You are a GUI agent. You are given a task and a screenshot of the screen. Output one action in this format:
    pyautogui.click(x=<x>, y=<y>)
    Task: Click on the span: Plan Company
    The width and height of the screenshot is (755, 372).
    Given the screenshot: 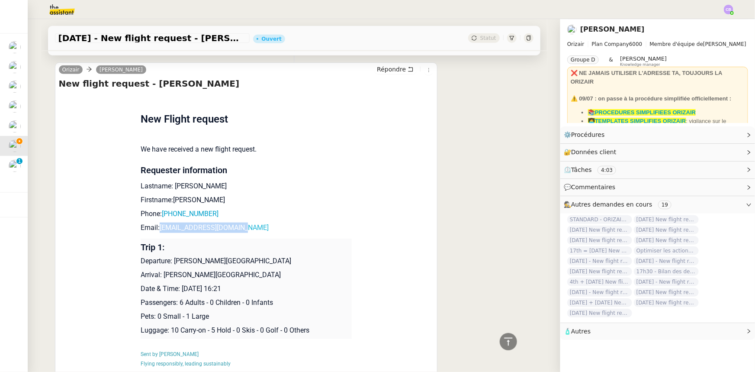 What is the action you would take?
    pyautogui.click(x=610, y=44)
    